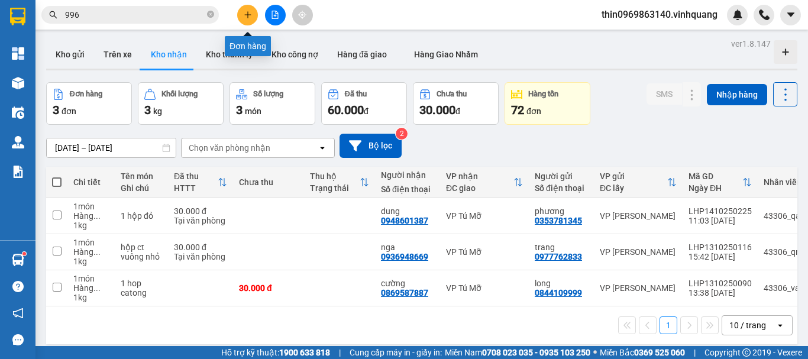 The width and height of the screenshot is (808, 359). I want to click on div: Tại văn phòng, so click(201, 257).